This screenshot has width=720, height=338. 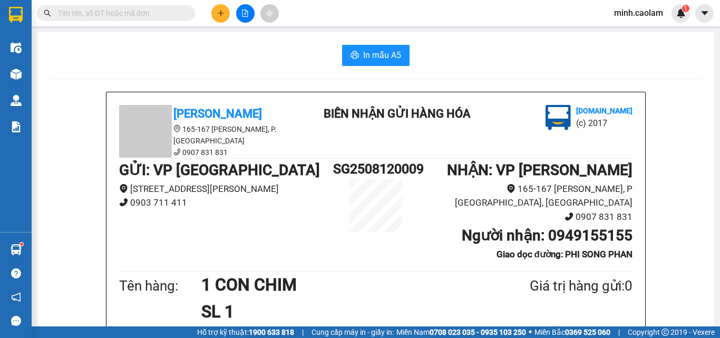 What do you see at coordinates (246, 332) in the screenshot?
I see `span: Hỗ trợ kỹ thuật:` at bounding box center [246, 332].